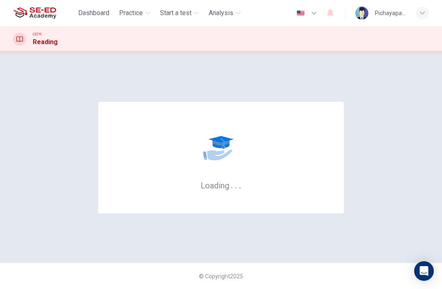 This screenshot has height=289, width=442. What do you see at coordinates (94, 13) in the screenshot?
I see `button: Dashboard` at bounding box center [94, 13].